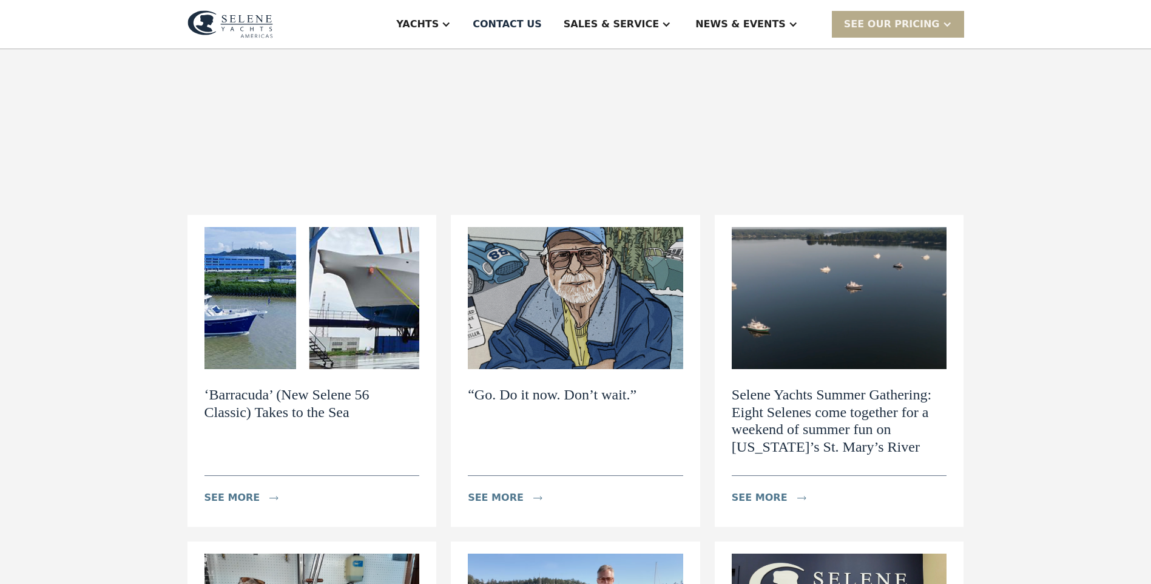 This screenshot has height=584, width=1151. What do you see at coordinates (892, 24) in the screenshot?
I see `div: SEE Our Pricing` at bounding box center [892, 24].